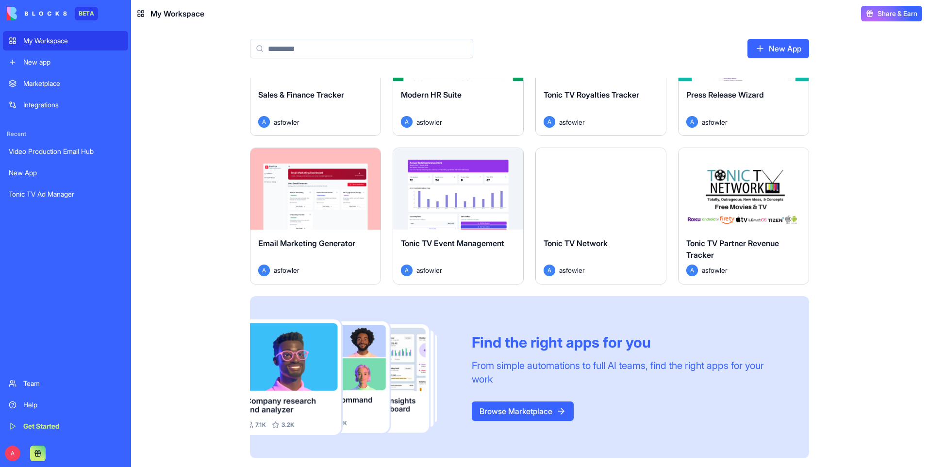 The image size is (928, 467). What do you see at coordinates (353, 377) in the screenshot?
I see `img: Frame_181_egmpey.png` at bounding box center [353, 377].